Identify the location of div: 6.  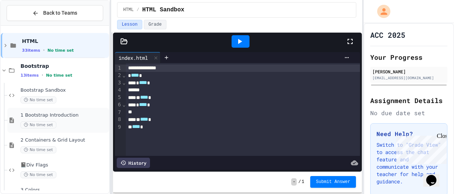
(119, 105).